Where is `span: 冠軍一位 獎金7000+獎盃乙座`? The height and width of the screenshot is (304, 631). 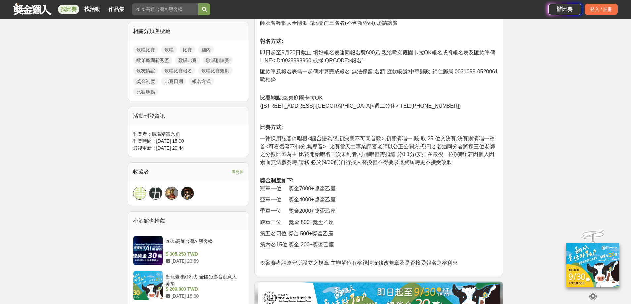
span: 冠軍一位 獎金7000+獎盃乙座 is located at coordinates (297, 188).